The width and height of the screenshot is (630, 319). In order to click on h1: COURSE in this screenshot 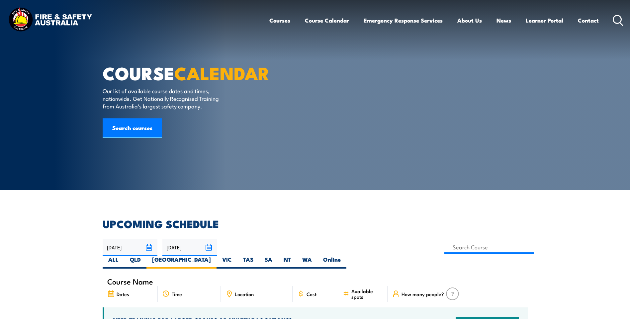, I will do `click(185, 73)`.